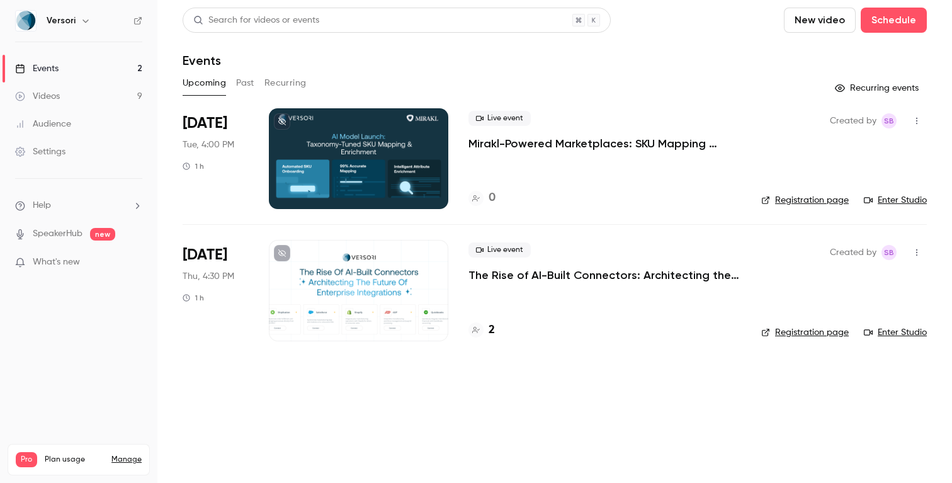  What do you see at coordinates (42, 205) in the screenshot?
I see `span: Help` at bounding box center [42, 205].